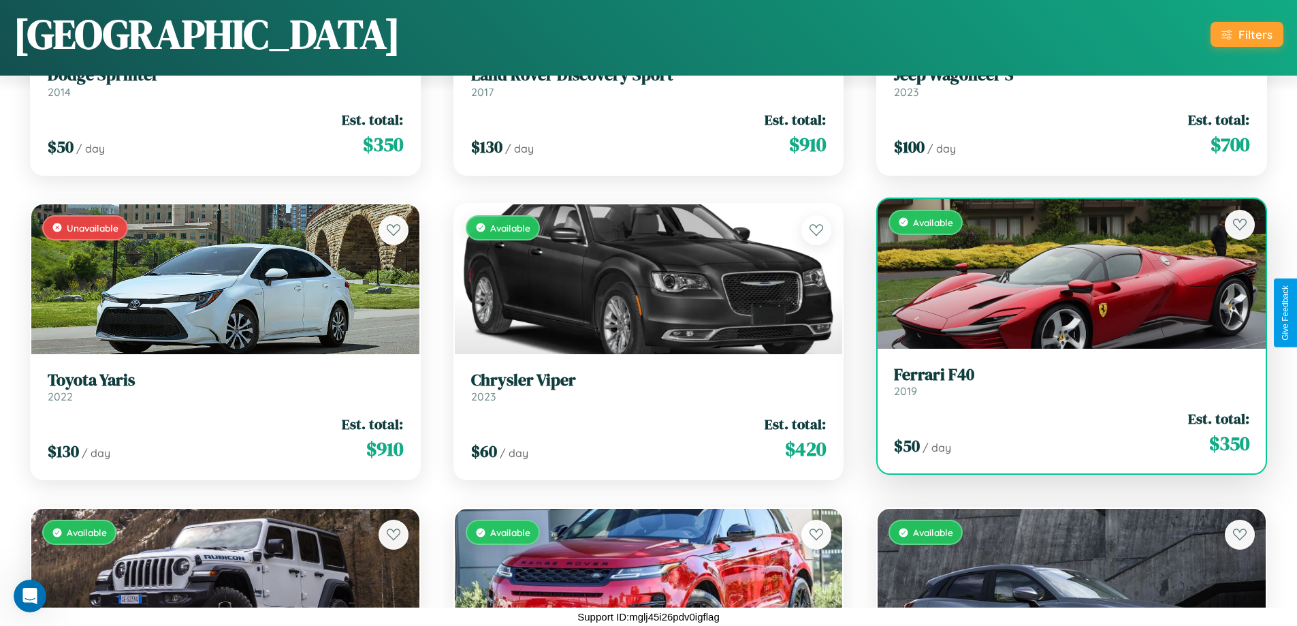 The image size is (1297, 626). I want to click on span: 2022, so click(60, 396).